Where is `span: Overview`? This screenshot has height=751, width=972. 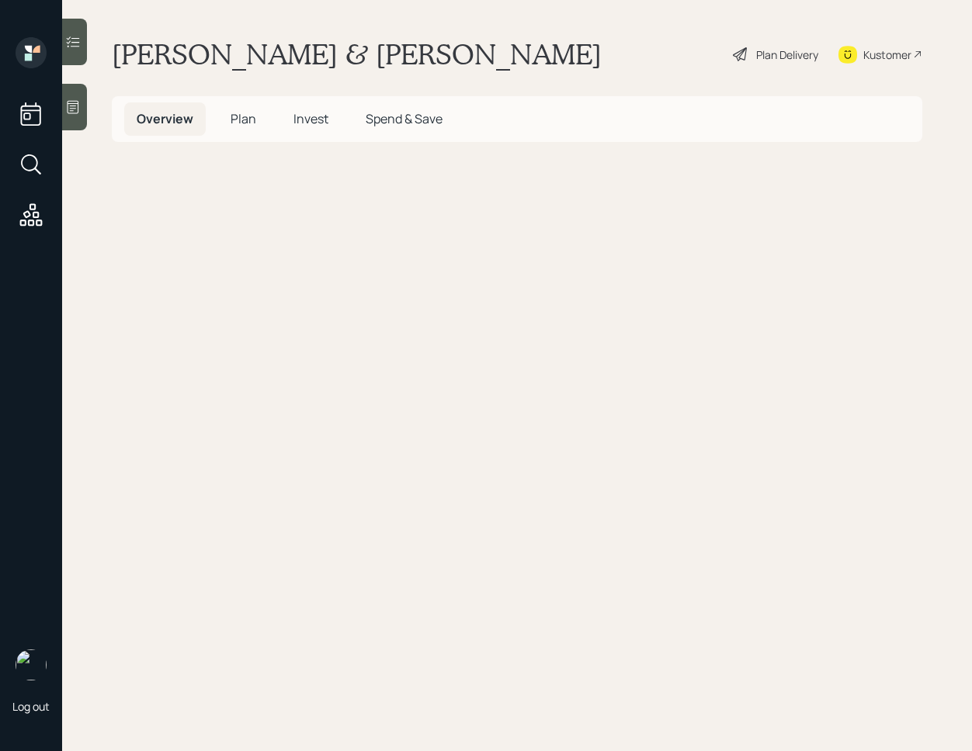 span: Overview is located at coordinates (165, 119).